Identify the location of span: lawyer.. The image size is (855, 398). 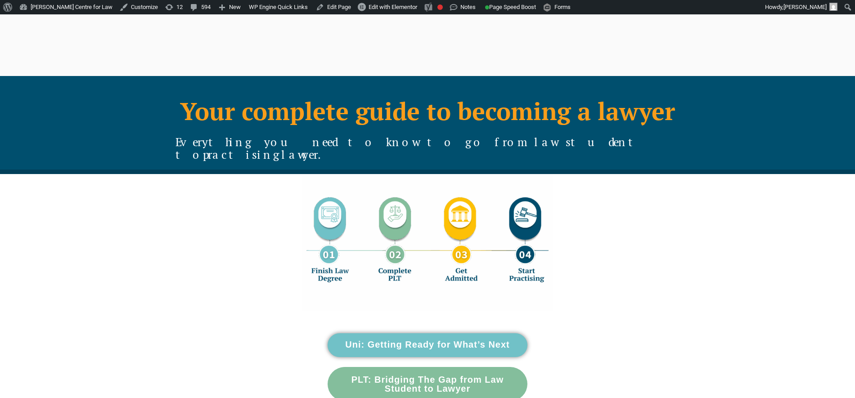
(302, 154).